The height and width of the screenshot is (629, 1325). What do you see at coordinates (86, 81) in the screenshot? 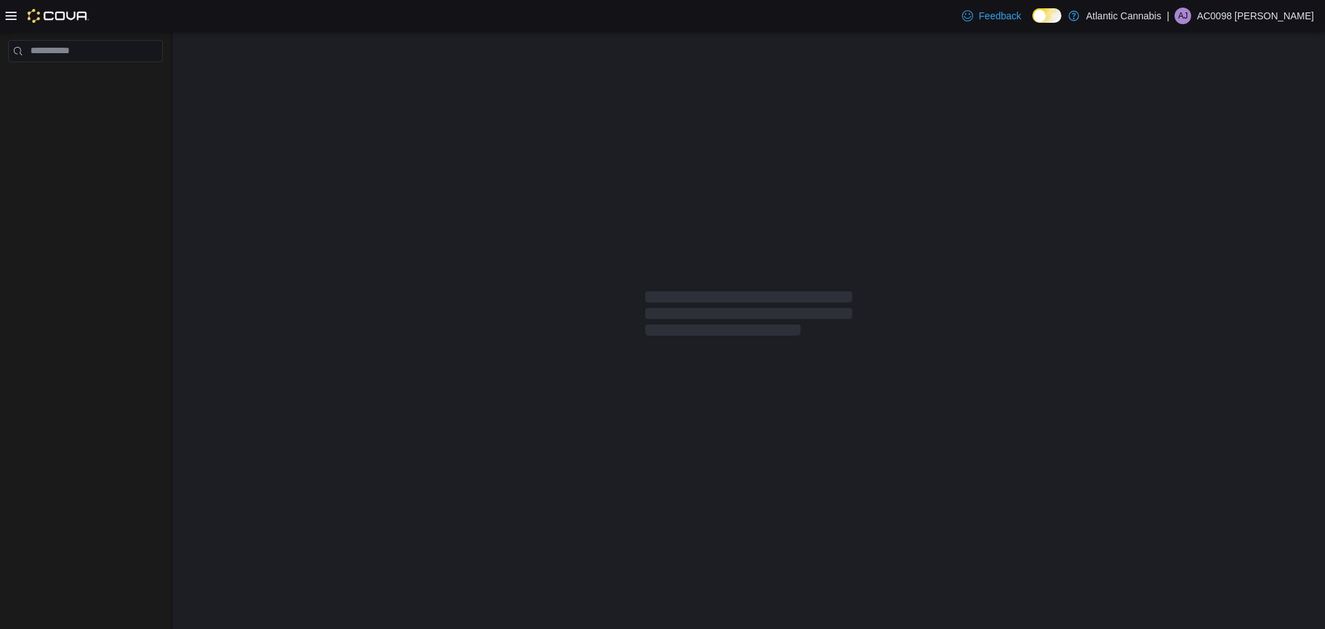
I see `nav: Complex example` at bounding box center [86, 81].